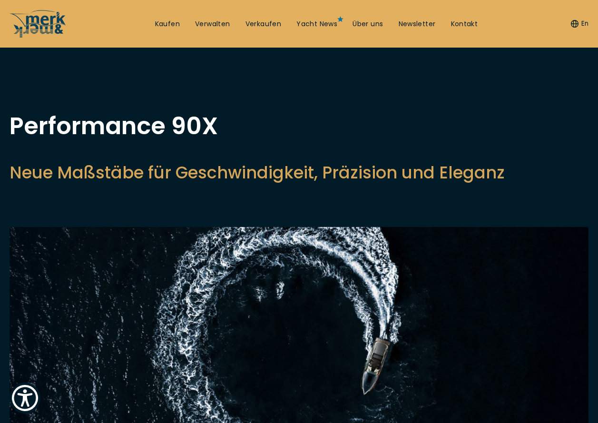  I want to click on a: Newsletter, so click(417, 24).